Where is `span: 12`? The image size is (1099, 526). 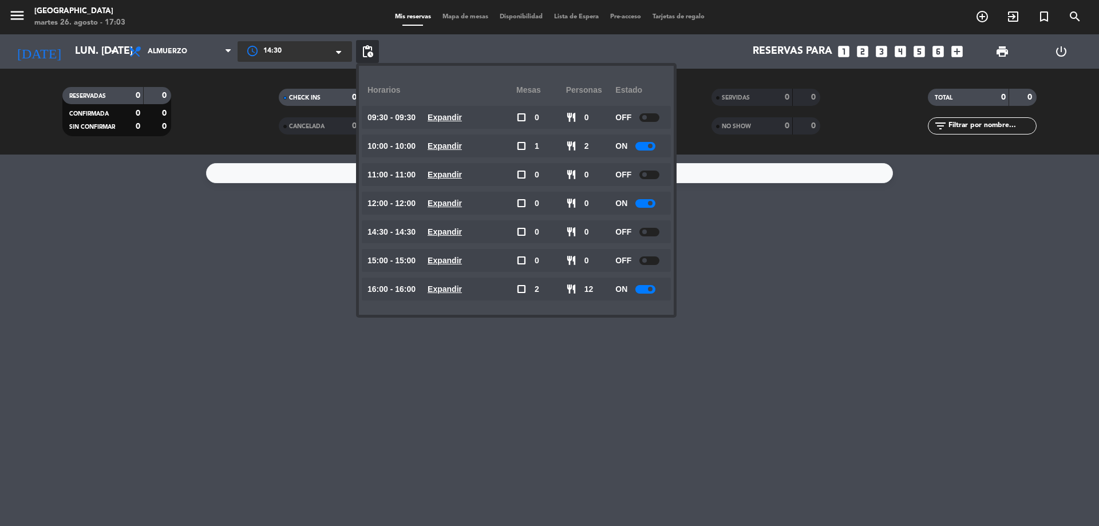
span: 12 is located at coordinates (589, 289).